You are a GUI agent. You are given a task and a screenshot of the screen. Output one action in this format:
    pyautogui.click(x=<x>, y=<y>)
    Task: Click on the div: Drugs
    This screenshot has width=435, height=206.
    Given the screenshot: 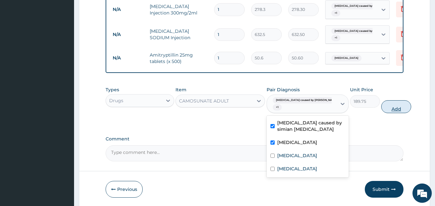 What is the action you would take?
    pyautogui.click(x=116, y=101)
    